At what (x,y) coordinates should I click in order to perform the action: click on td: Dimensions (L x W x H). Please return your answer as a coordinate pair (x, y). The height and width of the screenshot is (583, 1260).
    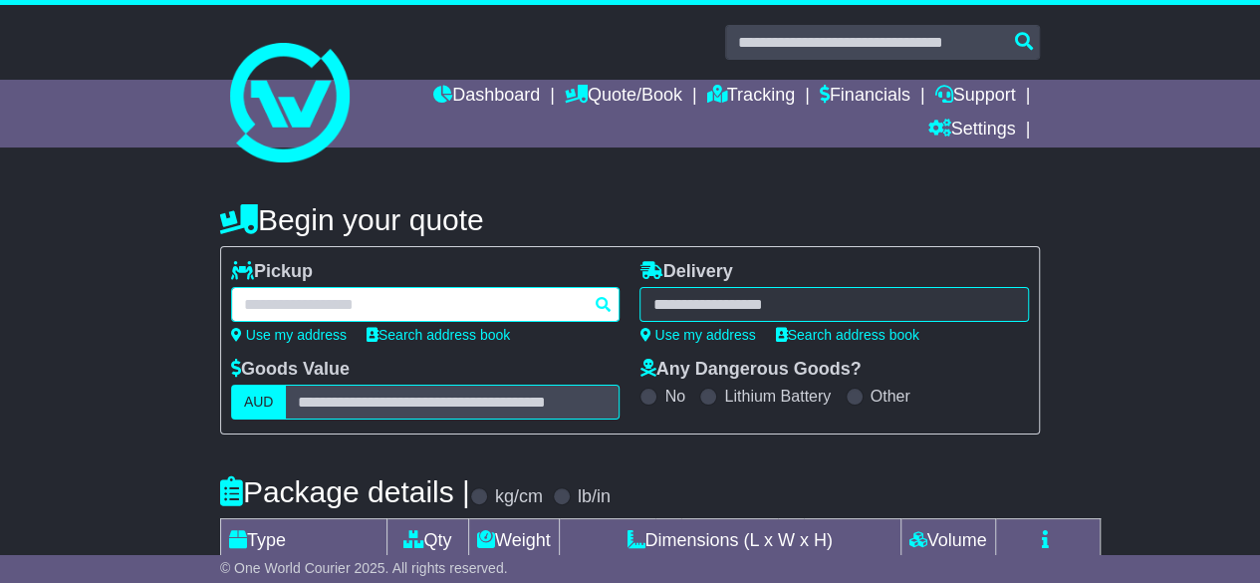
    Looking at the image, I should click on (729, 541).